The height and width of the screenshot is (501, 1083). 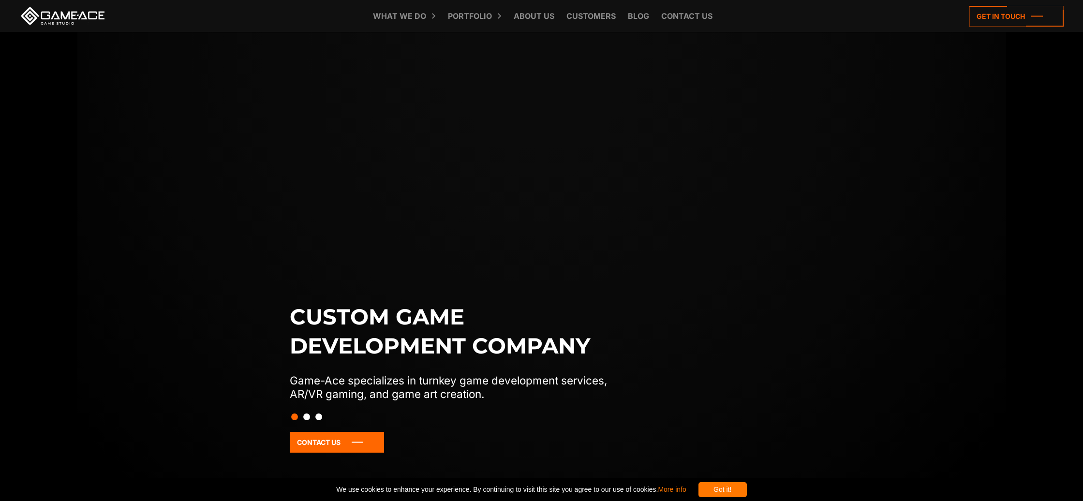 What do you see at coordinates (511, 489) in the screenshot?
I see `span: We use cookies to enhance your experience. By continuing to visit this site you agree to our use ...` at bounding box center [511, 489].